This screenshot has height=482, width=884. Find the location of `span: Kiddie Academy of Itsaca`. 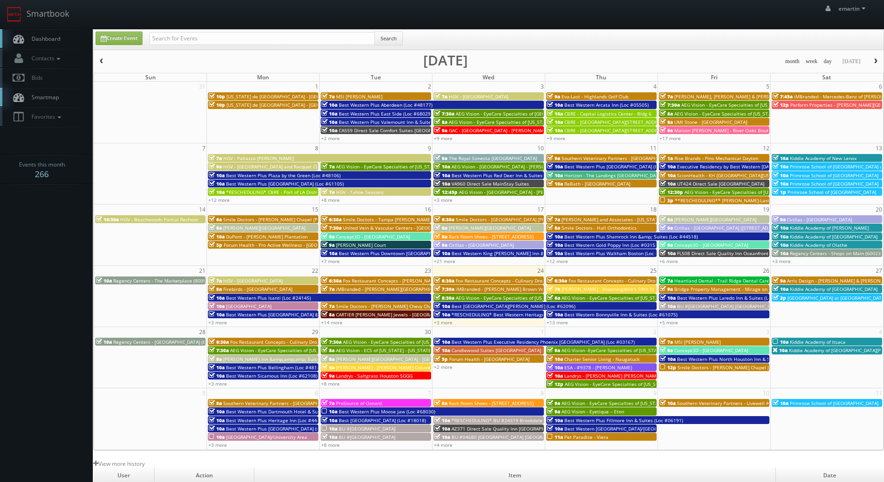

span: Kiddie Academy of Itsaca is located at coordinates (817, 342).